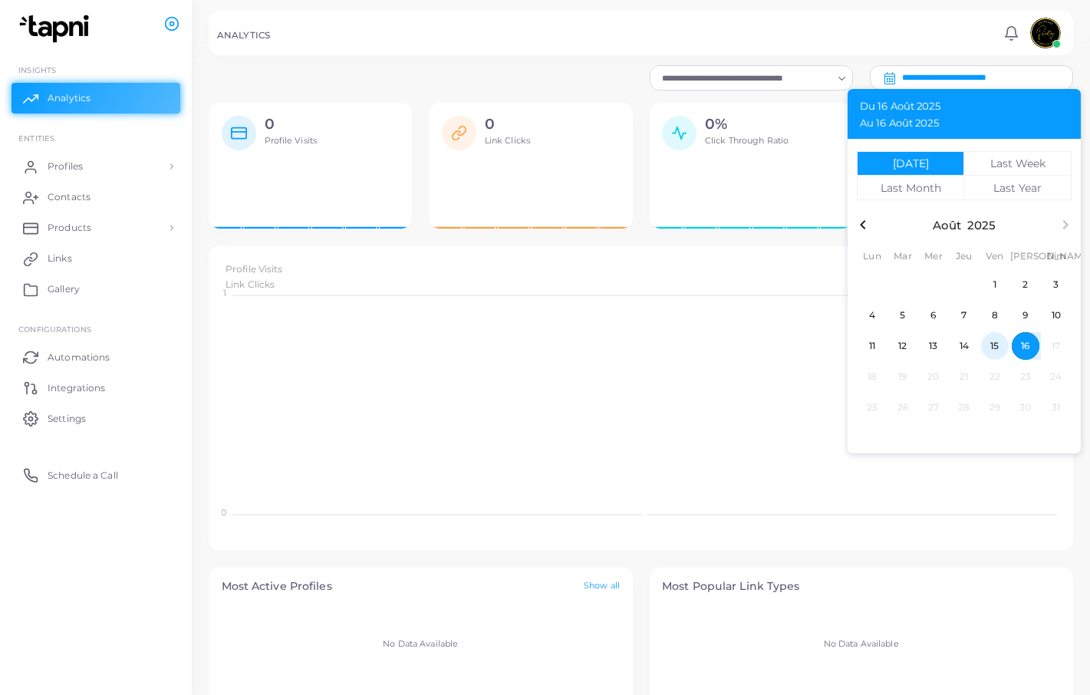 The height and width of the screenshot is (695, 1090). Describe the element at coordinates (96, 387) in the screenshot. I see `a: Integrations` at that location.